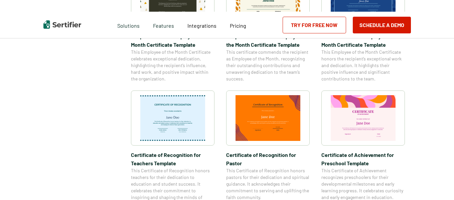  Describe the element at coordinates (173, 159) in the screenshot. I see `span: Certificate of Recognition for Teachers Template` at that location.